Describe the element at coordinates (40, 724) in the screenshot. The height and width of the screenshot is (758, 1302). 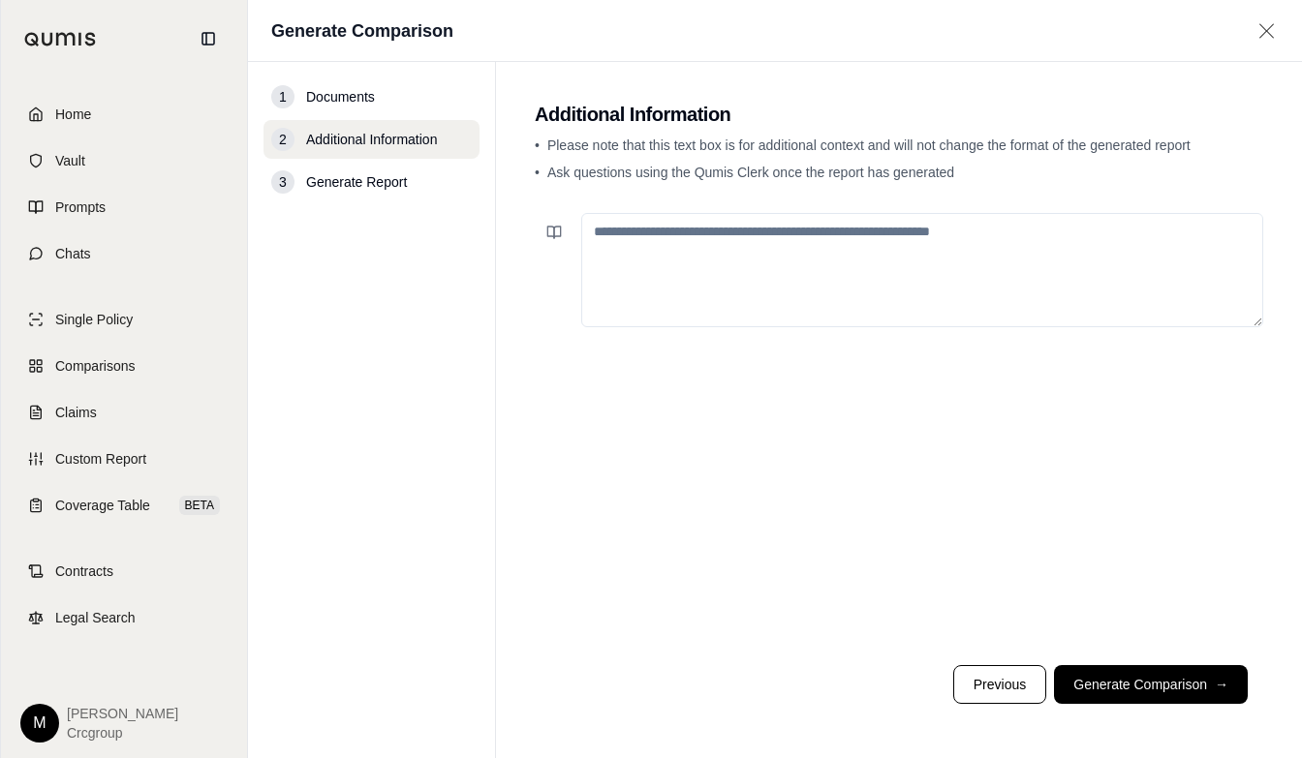
I see `div: M` at that location.